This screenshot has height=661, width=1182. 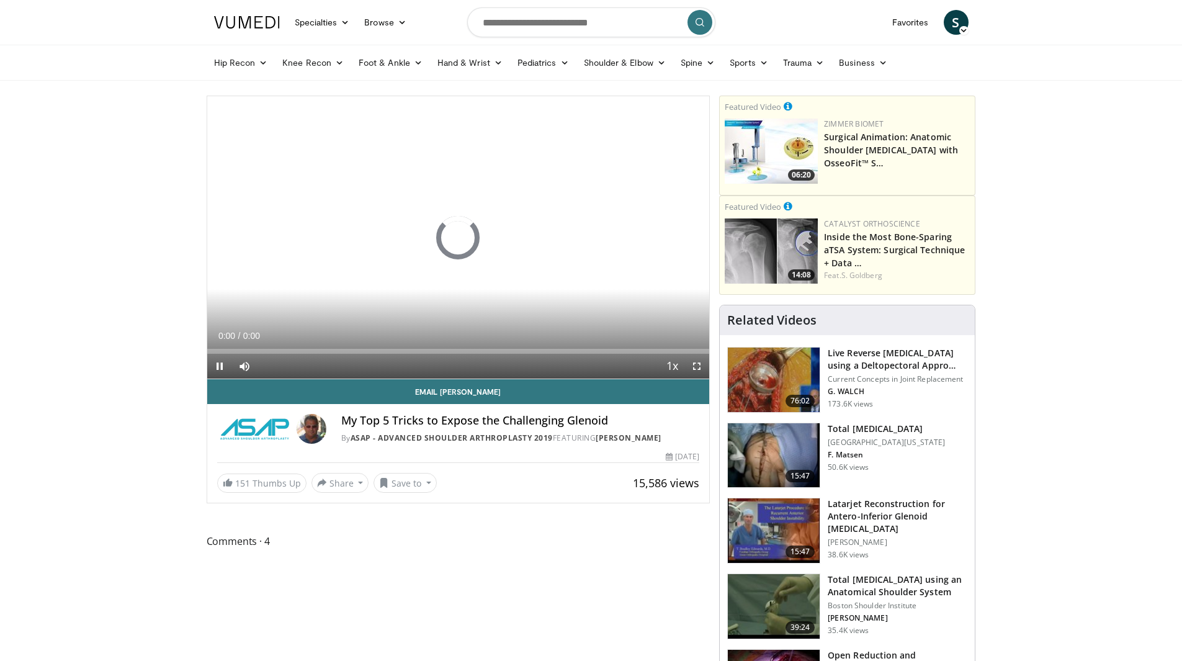 I want to click on a: Pediatrics, so click(x=543, y=63).